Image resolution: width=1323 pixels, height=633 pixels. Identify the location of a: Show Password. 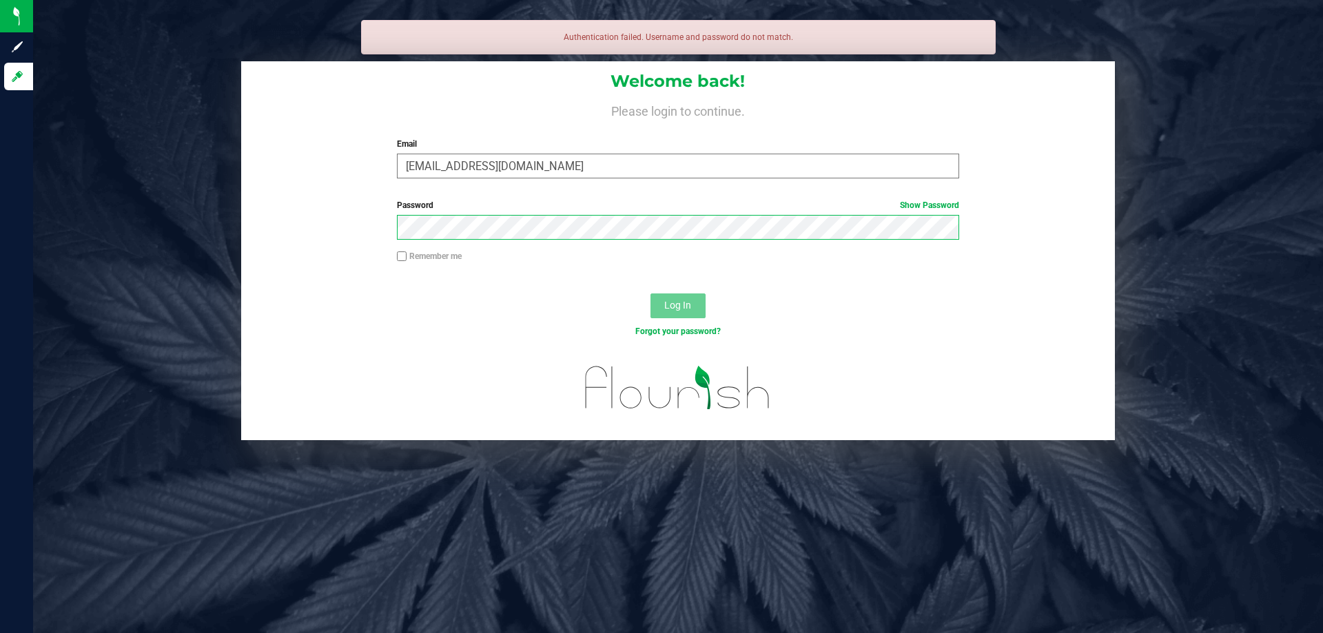
(930, 205).